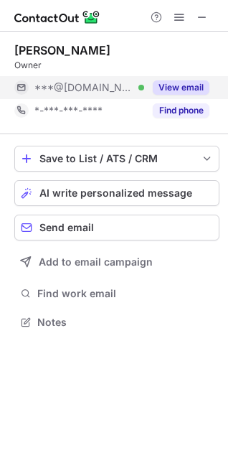 The image size is (228, 458). I want to click on span: Find work email, so click(126, 294).